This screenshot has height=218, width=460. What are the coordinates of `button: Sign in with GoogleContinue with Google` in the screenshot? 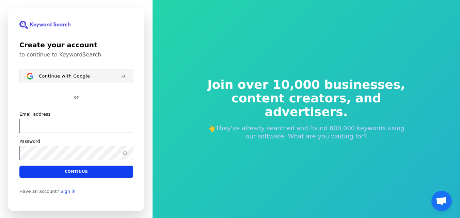 It's located at (76, 76).